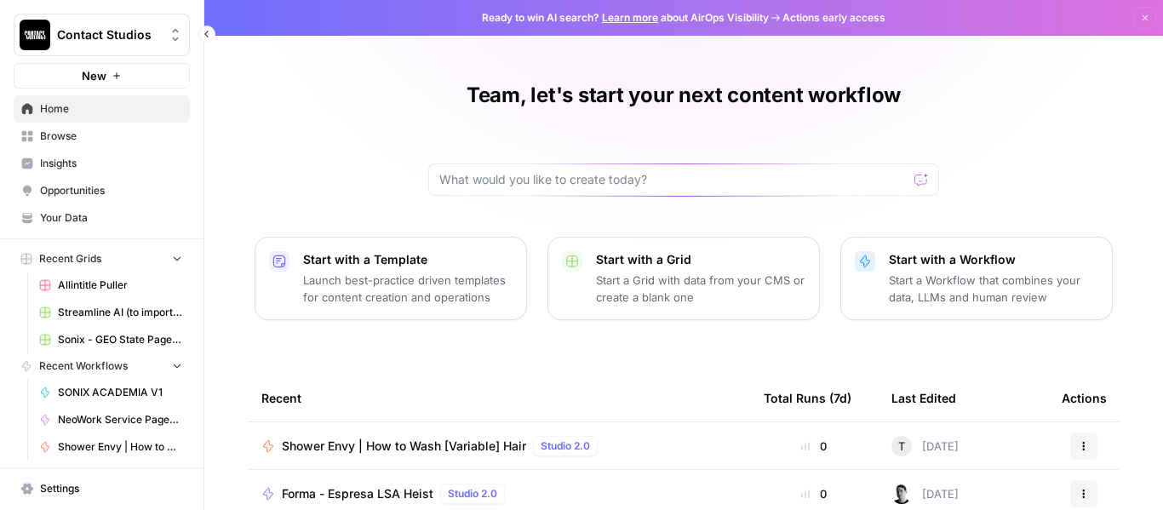  Describe the element at coordinates (111, 218) in the screenshot. I see `span: Your Data` at that location.